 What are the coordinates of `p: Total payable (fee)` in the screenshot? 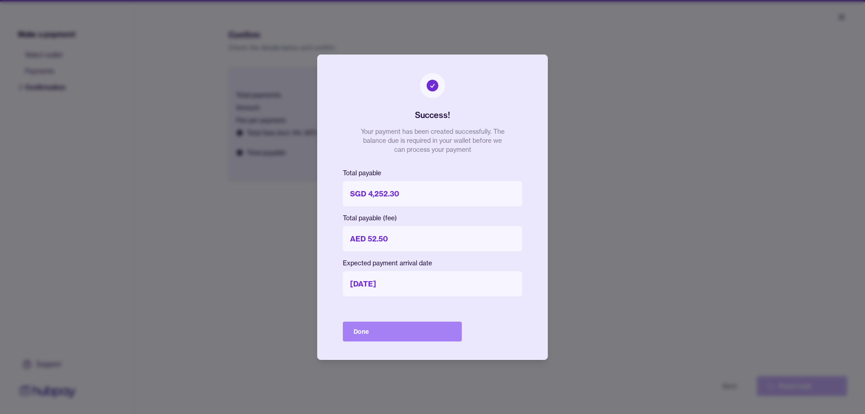 It's located at (432, 218).